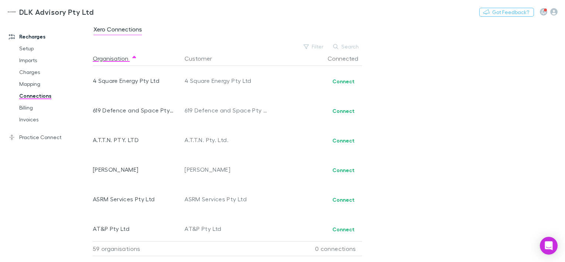 Image resolution: width=565 pixels, height=262 pixels. Describe the element at coordinates (49, 37) in the screenshot. I see `a: Recharges` at that location.